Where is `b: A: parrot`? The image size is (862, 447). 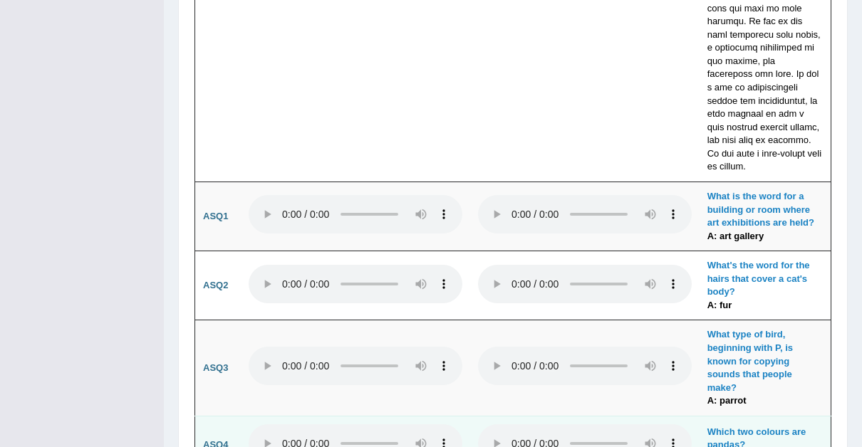
b: A: parrot is located at coordinates (726, 400).